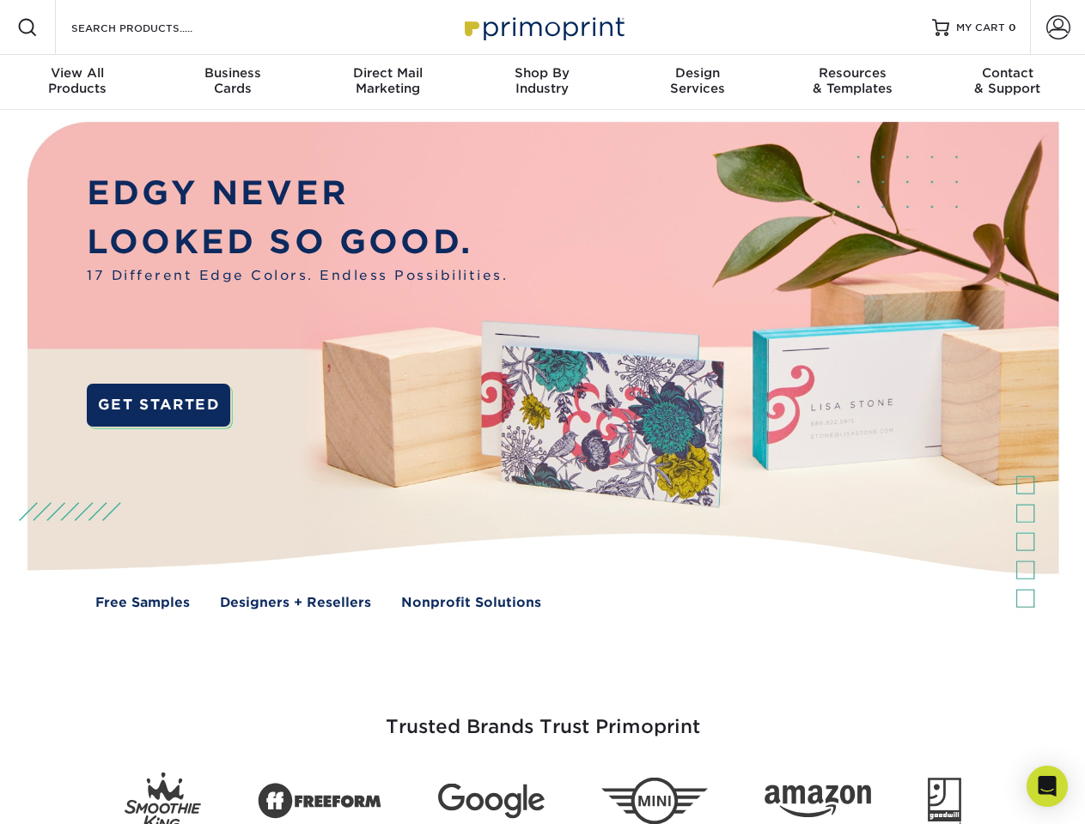 The height and width of the screenshot is (824, 1085). What do you see at coordinates (980, 27) in the screenshot?
I see `span: MY CART` at bounding box center [980, 27].